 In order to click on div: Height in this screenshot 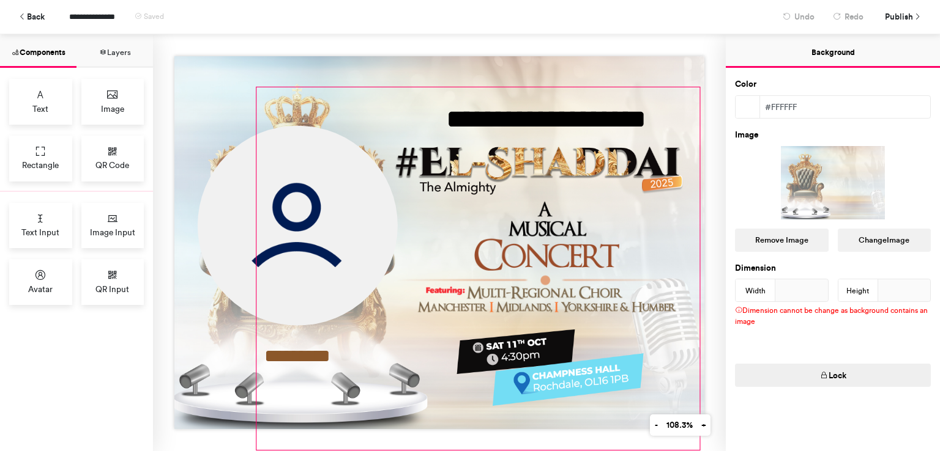, I will do `click(858, 291)`.